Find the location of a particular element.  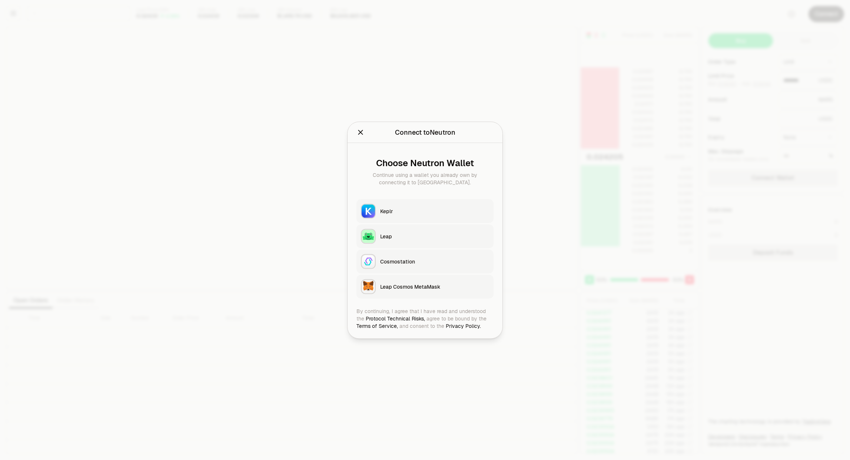

button: LeapLeap is located at coordinates (425, 236).